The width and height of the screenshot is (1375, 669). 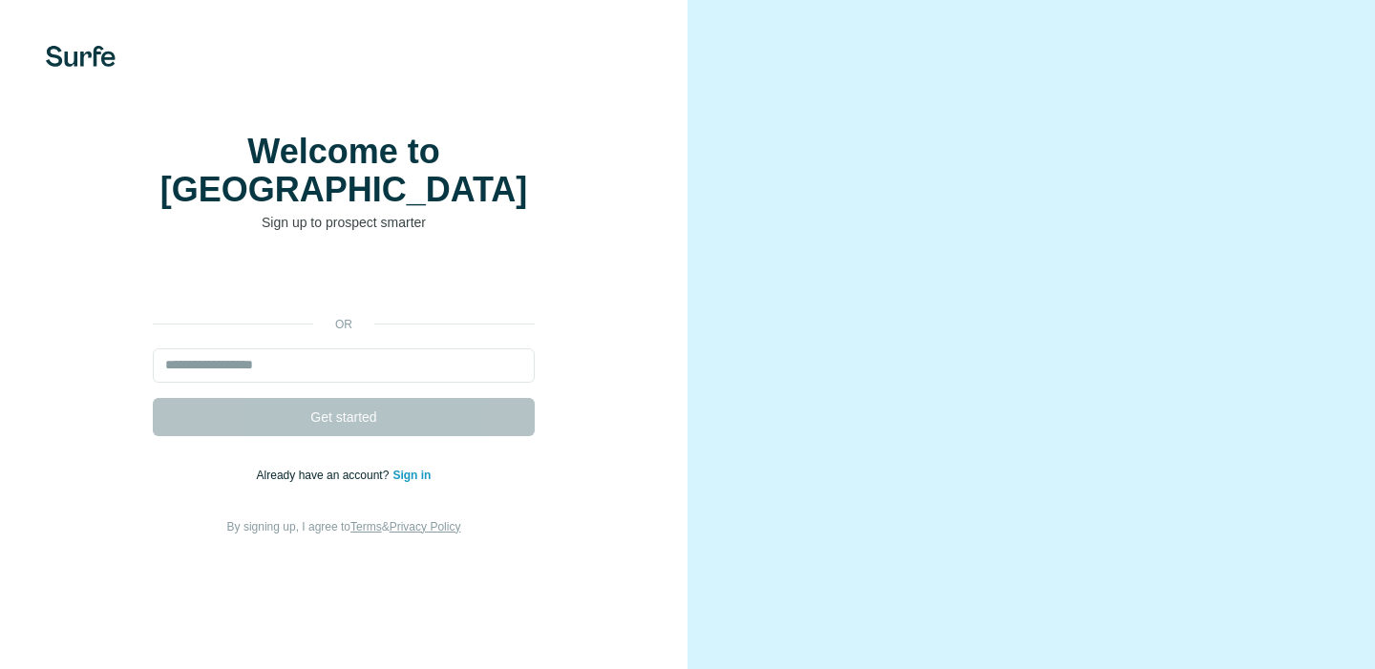 I want to click on img: Surfe's logo, so click(x=80, y=56).